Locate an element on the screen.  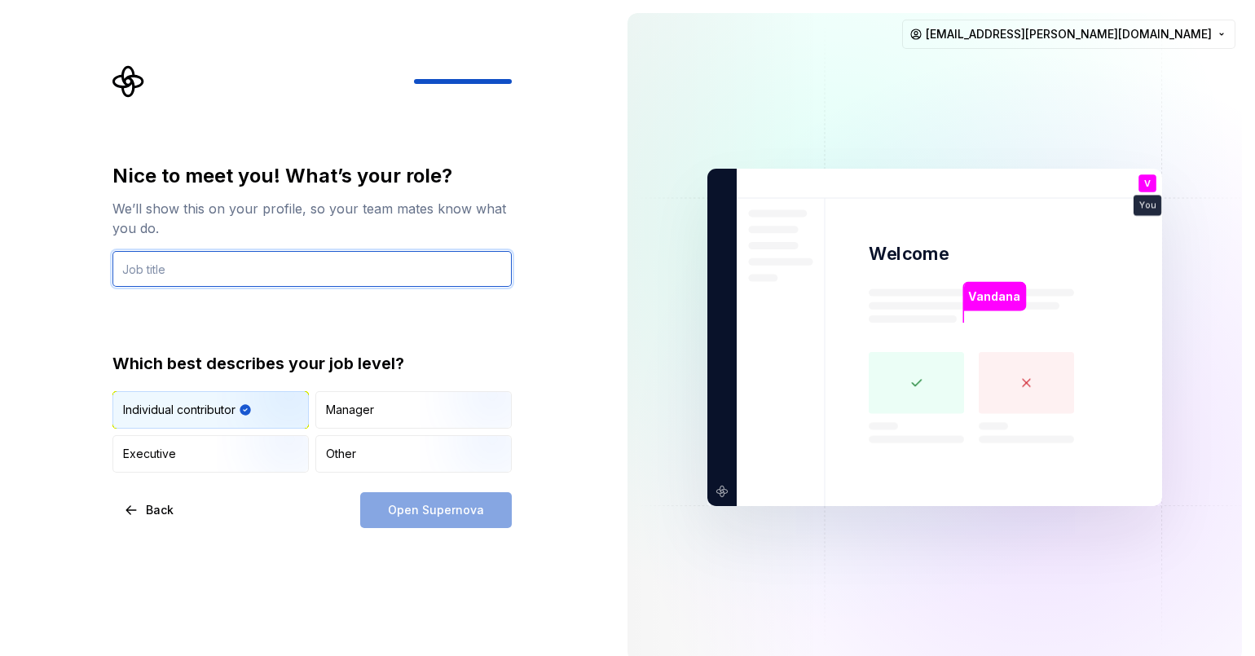
div: Individual contributor is located at coordinates (179, 410).